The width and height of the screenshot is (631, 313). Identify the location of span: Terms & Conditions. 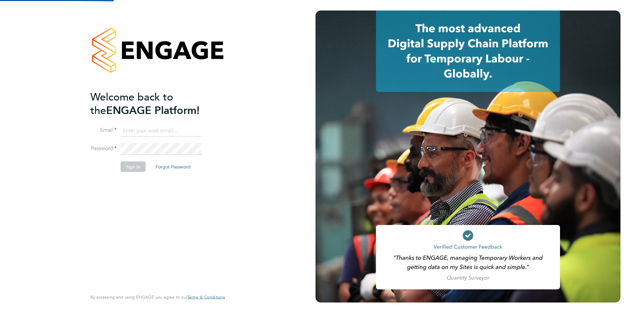
(206, 297).